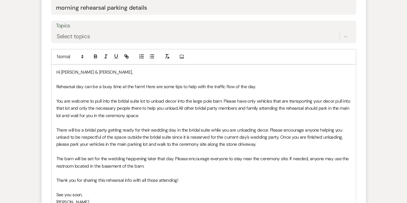 Image resolution: width=407 pixels, height=203 pixels. I want to click on p: Rehearsal day can be a busy time at the farm! Here are some tips to help with the traffic flow of..., so click(203, 86).